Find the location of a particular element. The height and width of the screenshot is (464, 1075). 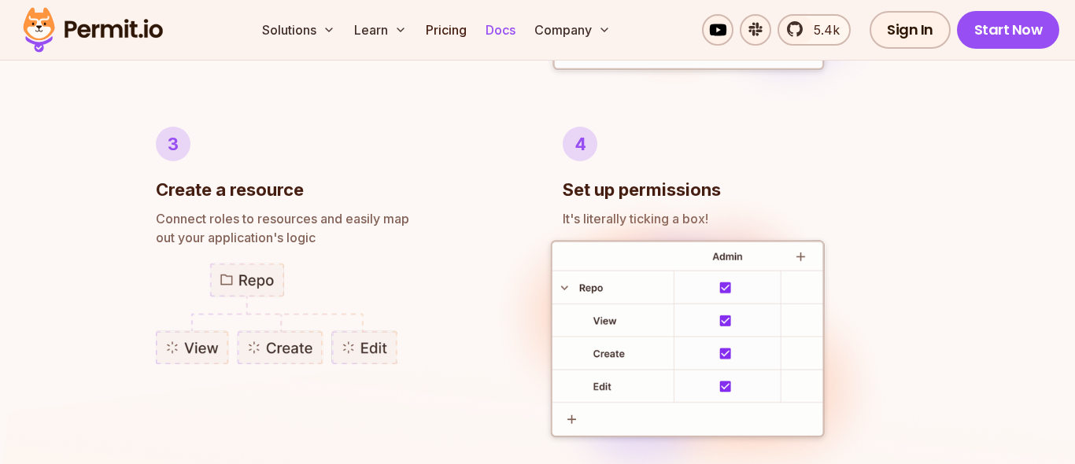

h3: Set up permissions is located at coordinates (642, 190).